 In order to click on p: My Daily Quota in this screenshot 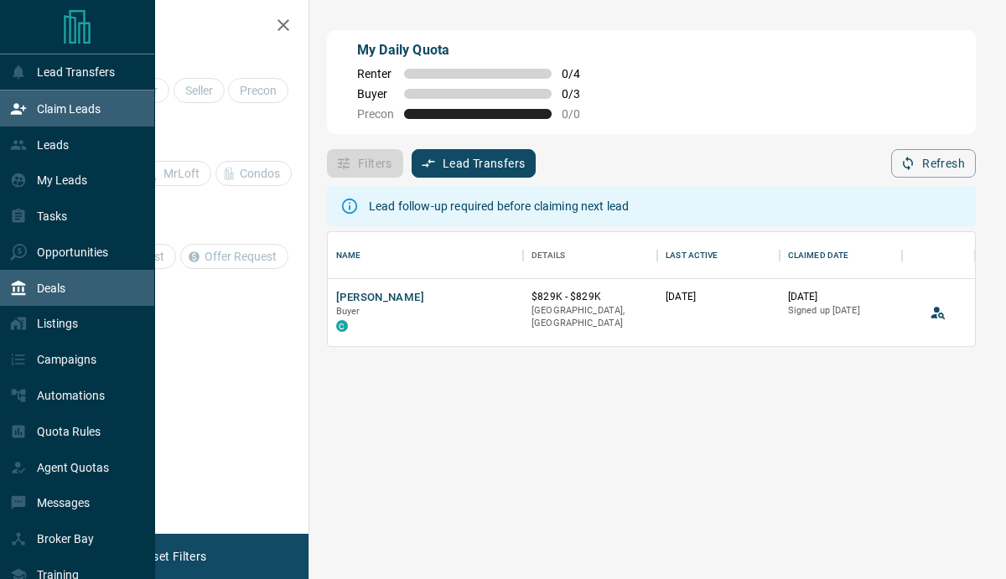, I will do `click(478, 50)`.